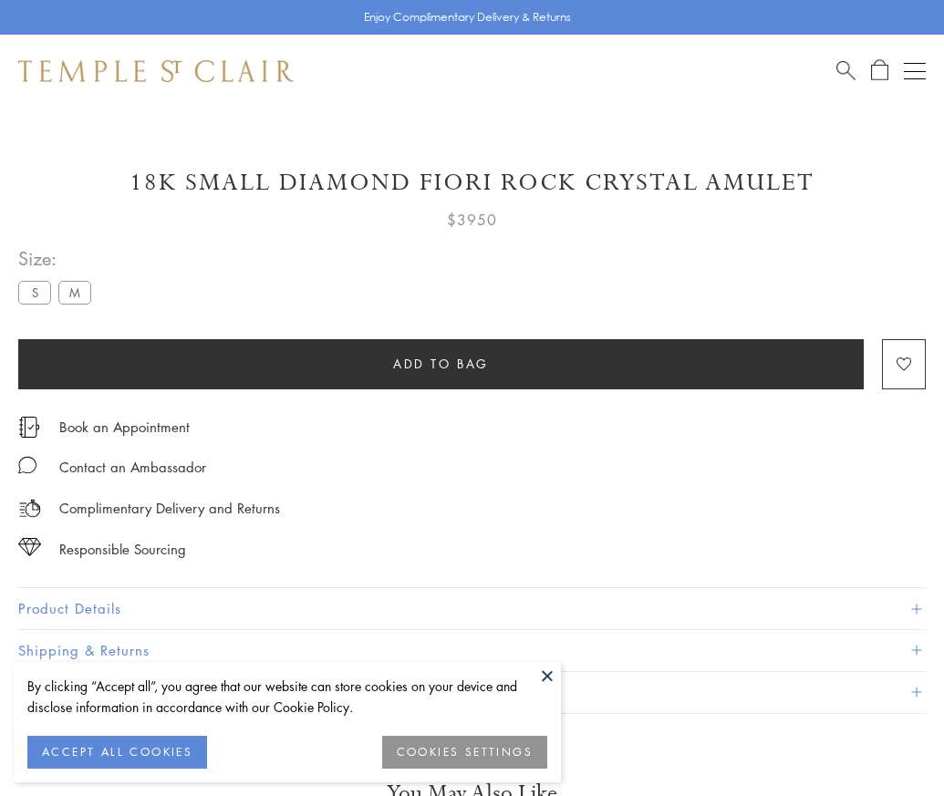 This screenshot has width=944, height=796. Describe the element at coordinates (915, 71) in the screenshot. I see `button: Open navigation` at that location.